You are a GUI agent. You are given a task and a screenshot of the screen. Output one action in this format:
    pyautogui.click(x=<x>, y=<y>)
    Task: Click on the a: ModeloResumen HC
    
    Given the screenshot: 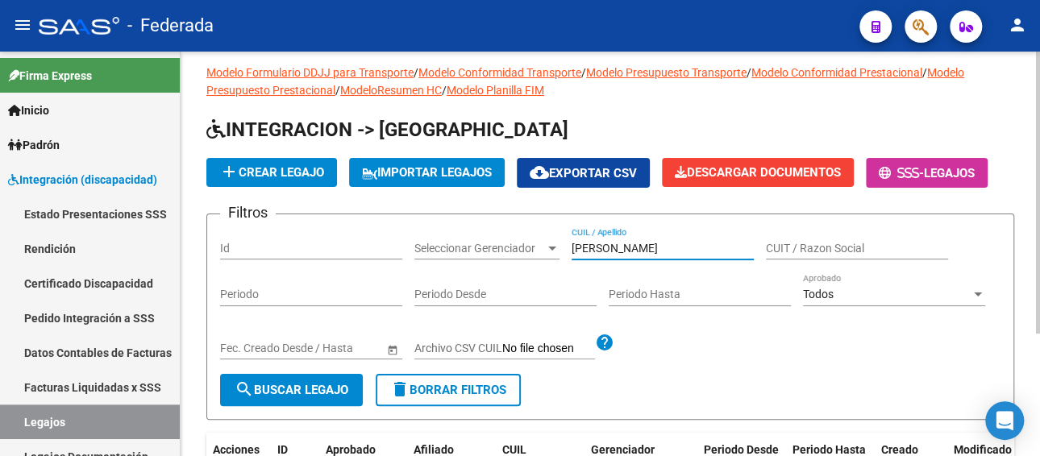 What is the action you would take?
    pyautogui.click(x=391, y=90)
    